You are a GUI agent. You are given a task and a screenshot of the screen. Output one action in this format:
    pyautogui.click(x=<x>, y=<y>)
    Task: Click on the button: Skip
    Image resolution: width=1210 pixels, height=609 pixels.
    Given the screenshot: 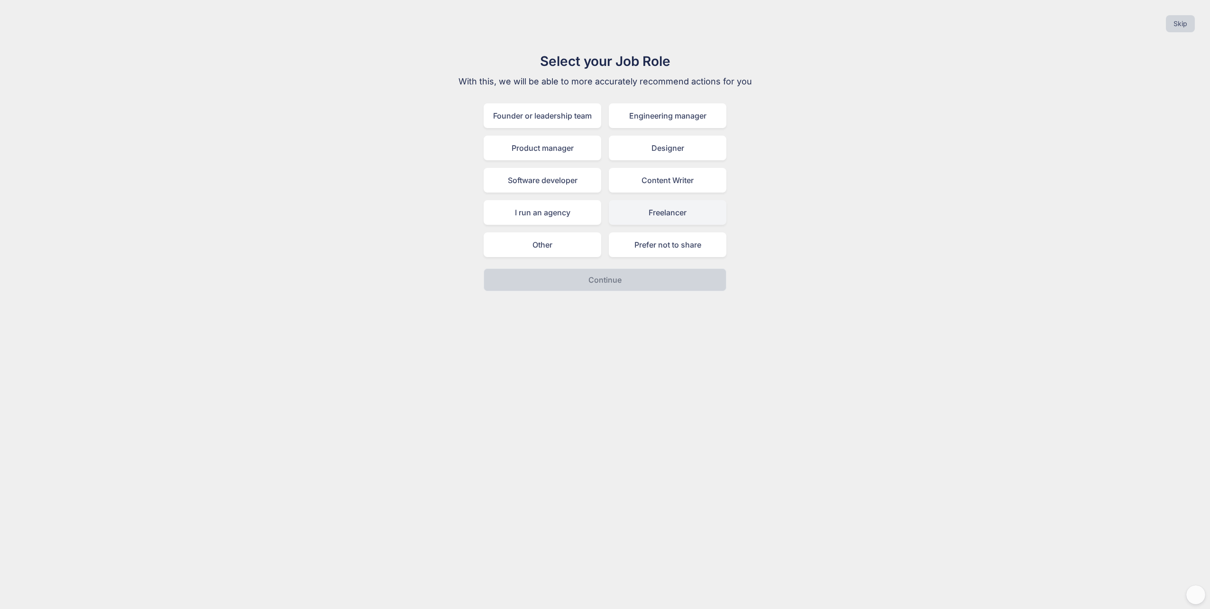 What is the action you would take?
    pyautogui.click(x=1180, y=24)
    